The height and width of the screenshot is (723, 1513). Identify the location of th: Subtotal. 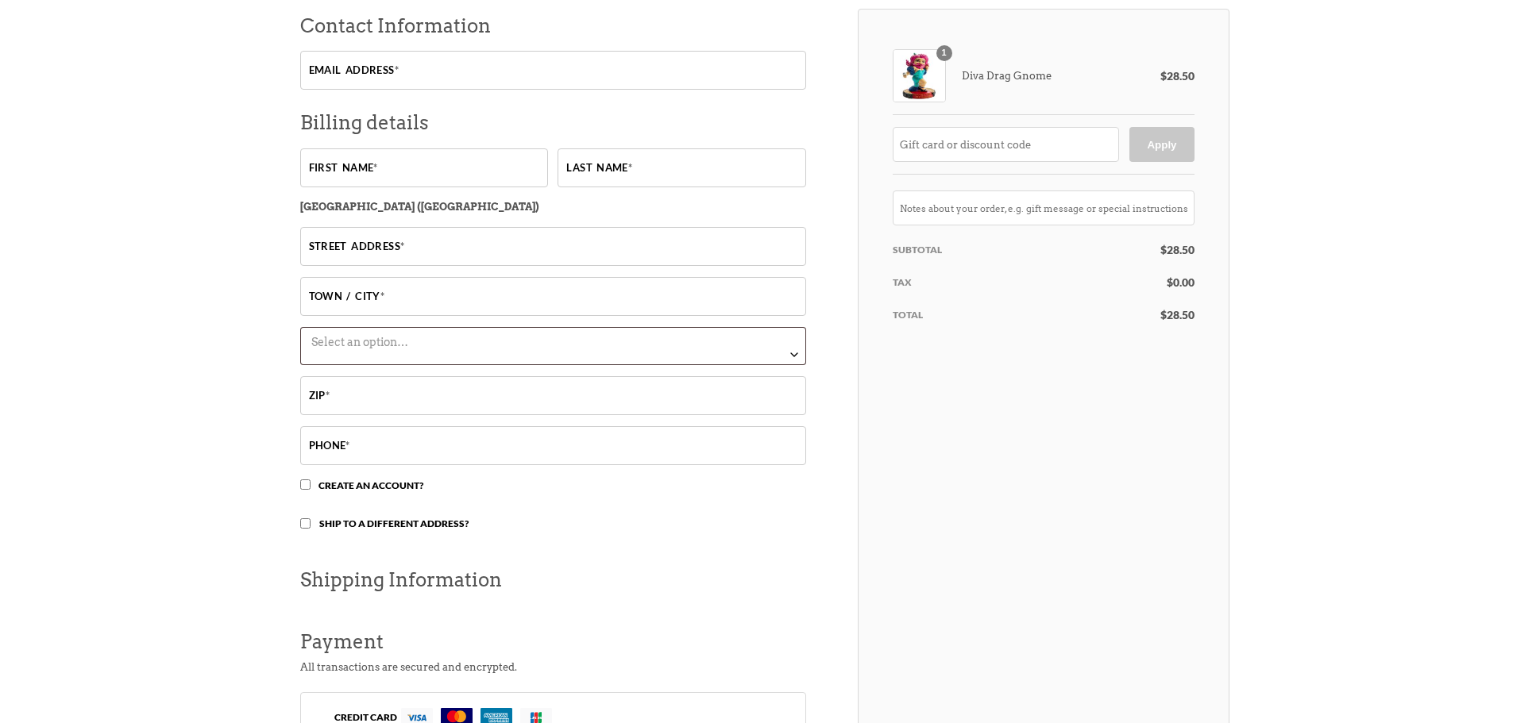
(1017, 249).